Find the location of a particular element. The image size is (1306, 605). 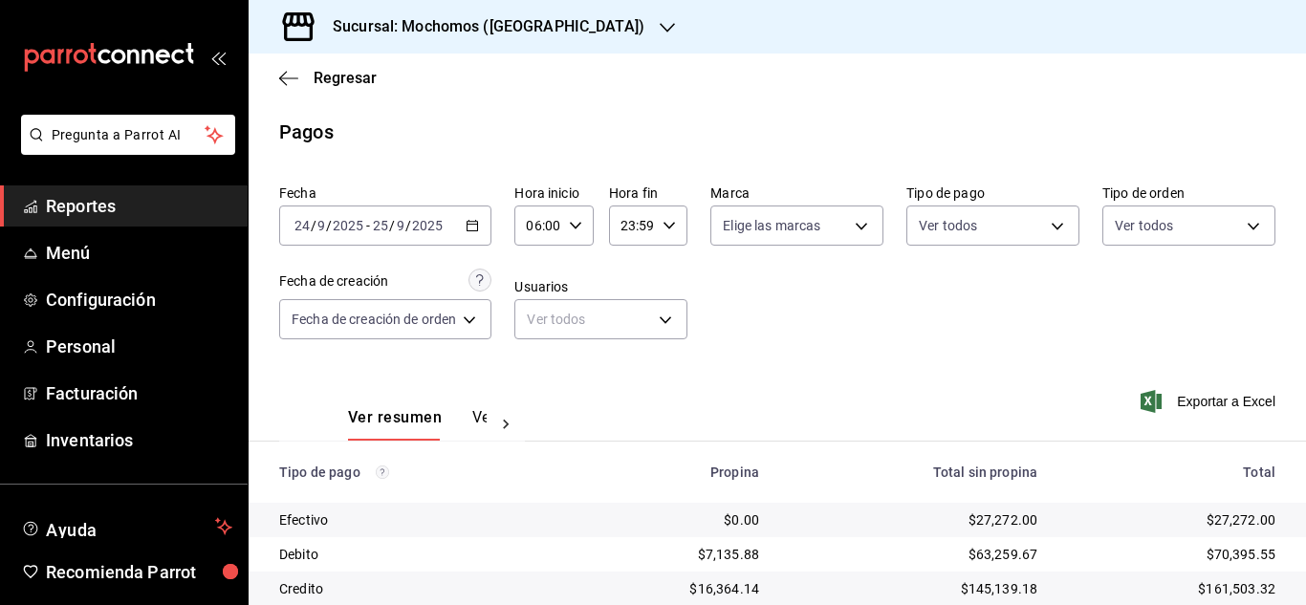

a: Pregunta a Parrot AI is located at coordinates (124, 148).